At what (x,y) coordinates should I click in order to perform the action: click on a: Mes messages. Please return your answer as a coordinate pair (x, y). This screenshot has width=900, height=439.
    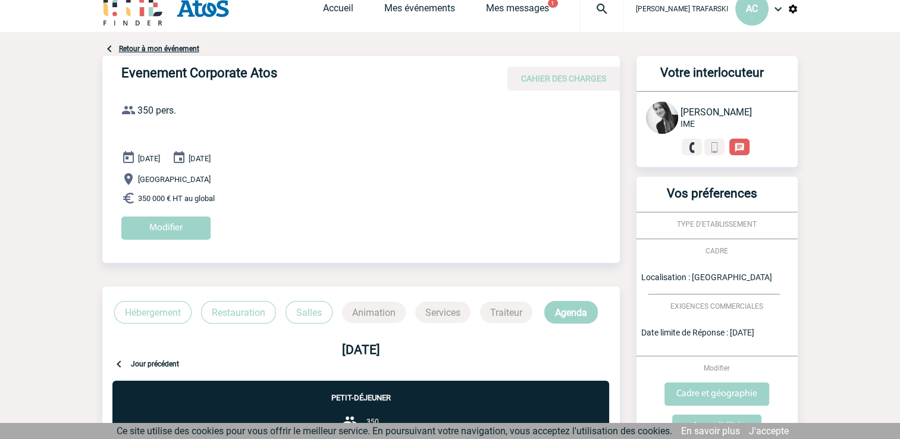
    Looking at the image, I should click on (517, 11).